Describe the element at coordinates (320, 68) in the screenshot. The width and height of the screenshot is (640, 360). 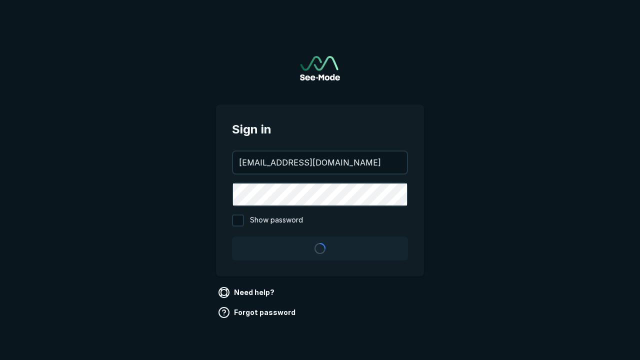
I see `img: See-Mode Logo` at that location.